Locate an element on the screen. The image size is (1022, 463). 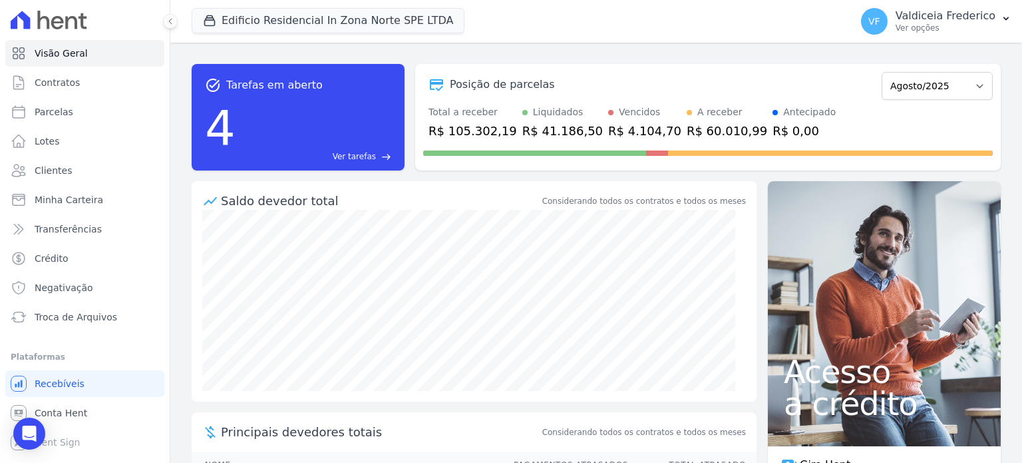
button: VF Valdiceia Frederico Ver opções is located at coordinates (936, 21).